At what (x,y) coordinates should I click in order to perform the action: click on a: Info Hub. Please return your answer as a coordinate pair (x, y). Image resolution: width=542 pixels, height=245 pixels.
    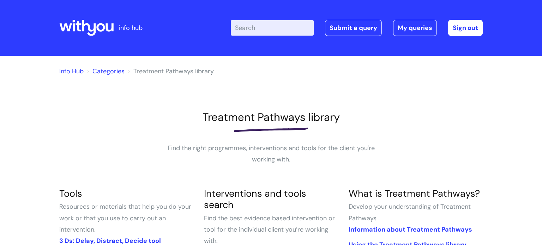
    Looking at the image, I should click on (71, 71).